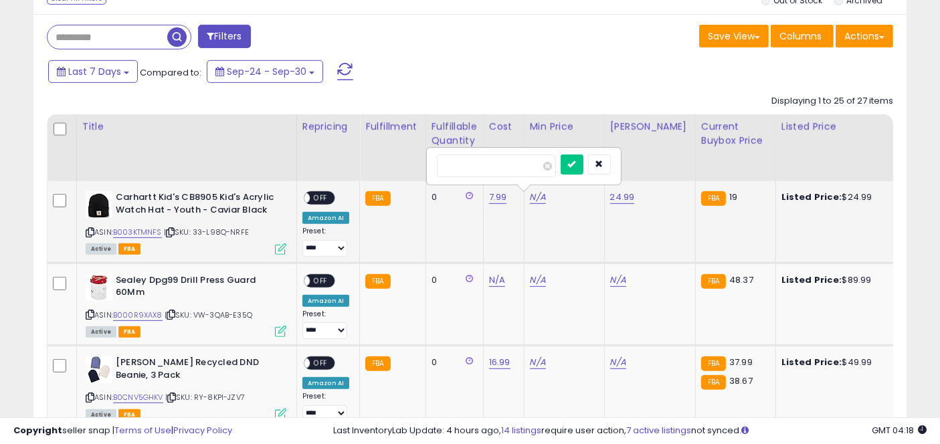 The image size is (940, 444). What do you see at coordinates (741, 381) in the screenshot?
I see `span: 38.67` at bounding box center [741, 381].